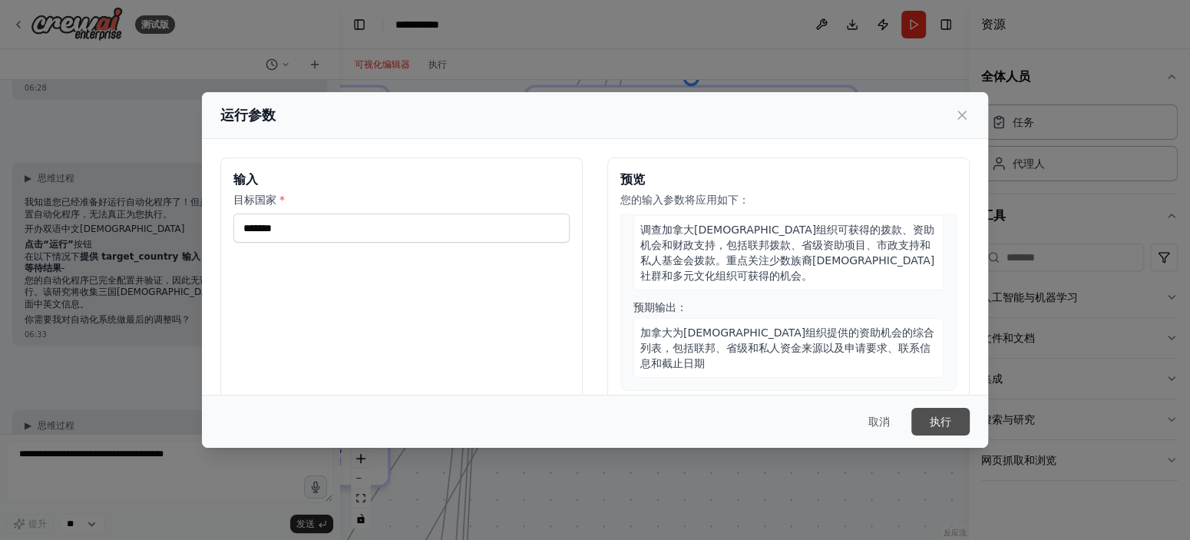 Image resolution: width=1190 pixels, height=540 pixels. What do you see at coordinates (248, 114) in the screenshot?
I see `font: 运行参数` at bounding box center [248, 114].